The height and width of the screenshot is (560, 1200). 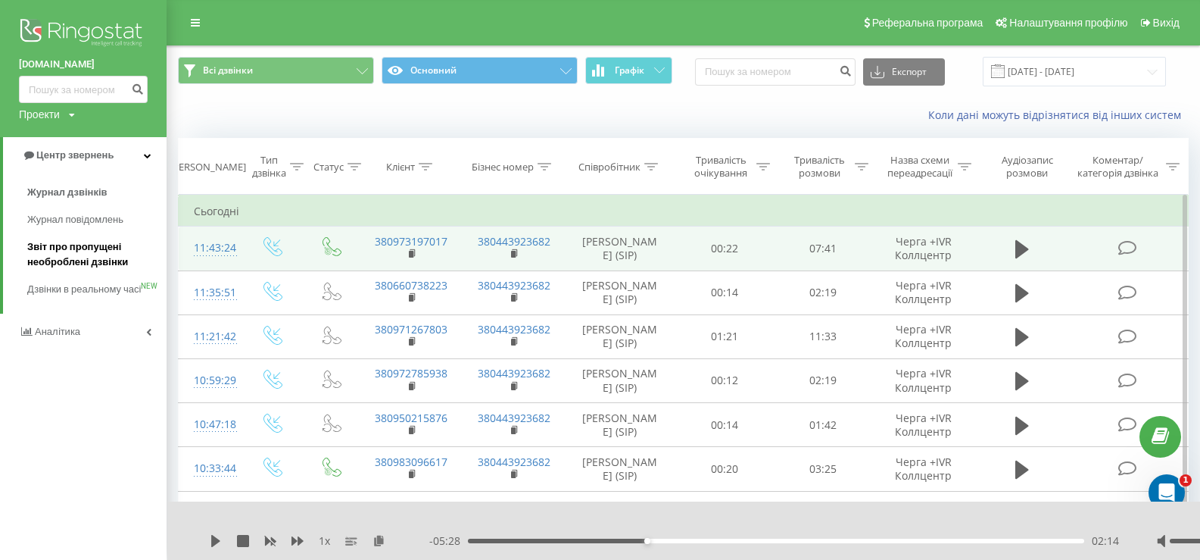 What do you see at coordinates (1186, 480) in the screenshot?
I see `span: 1` at bounding box center [1186, 480].